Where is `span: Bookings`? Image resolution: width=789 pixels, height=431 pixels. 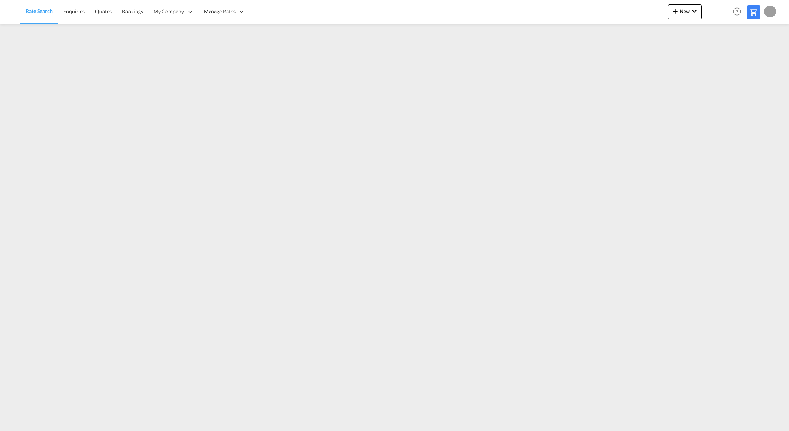 span: Bookings is located at coordinates (132, 11).